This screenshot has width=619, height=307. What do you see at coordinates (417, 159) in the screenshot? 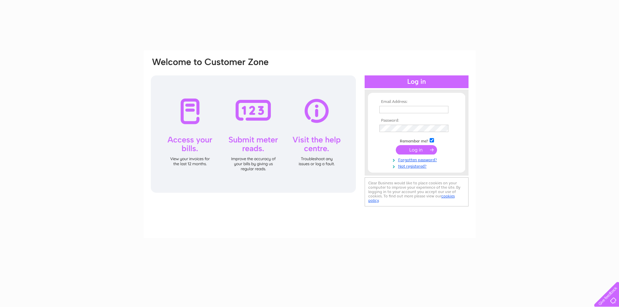
I see `a: Forgotten password?` at bounding box center [417, 159].